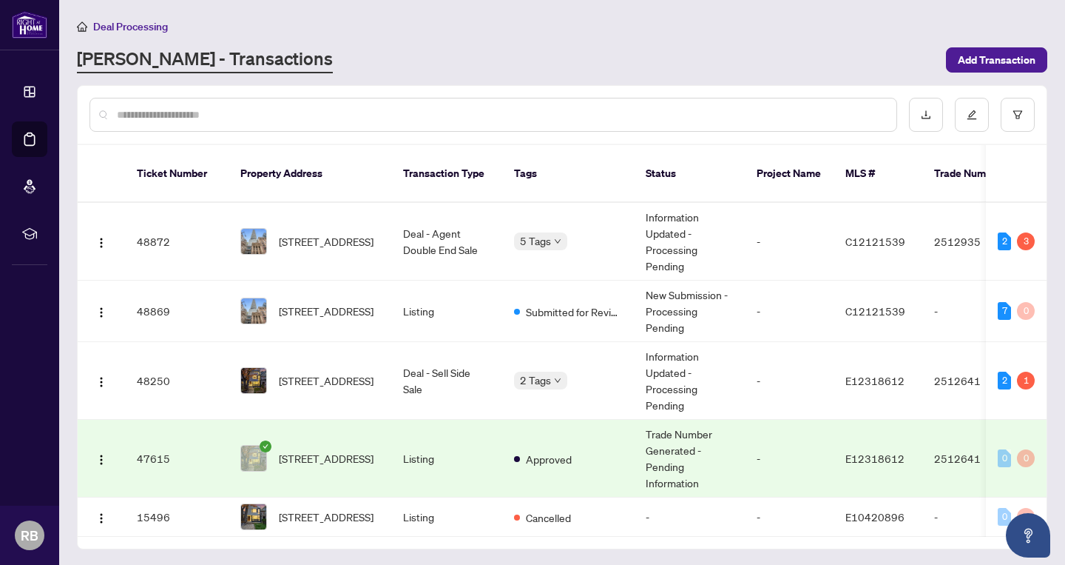  What do you see at coordinates (82, 27) in the screenshot?
I see `span: home` at bounding box center [82, 27].